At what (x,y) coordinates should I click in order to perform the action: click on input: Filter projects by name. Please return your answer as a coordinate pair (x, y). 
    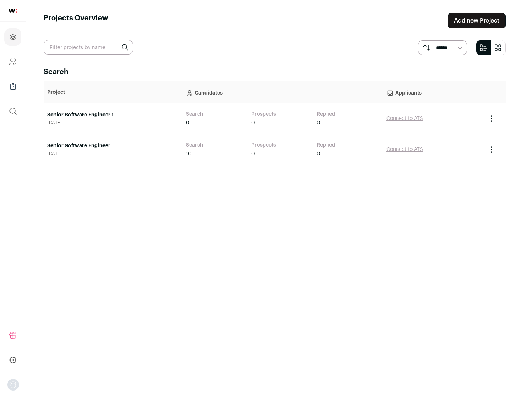
    Looking at the image, I should click on (88, 47).